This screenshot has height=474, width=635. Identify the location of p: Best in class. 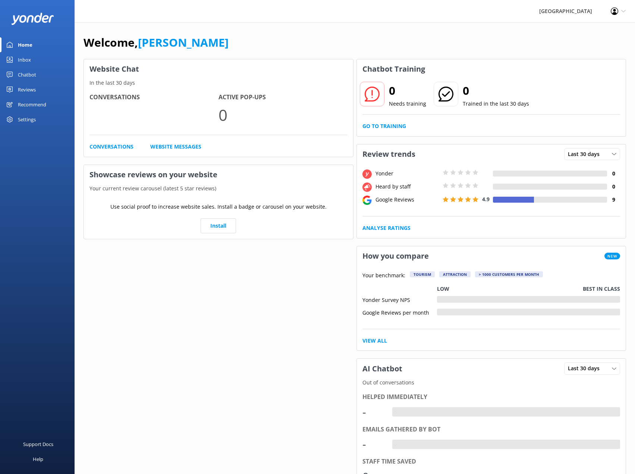
(602, 289).